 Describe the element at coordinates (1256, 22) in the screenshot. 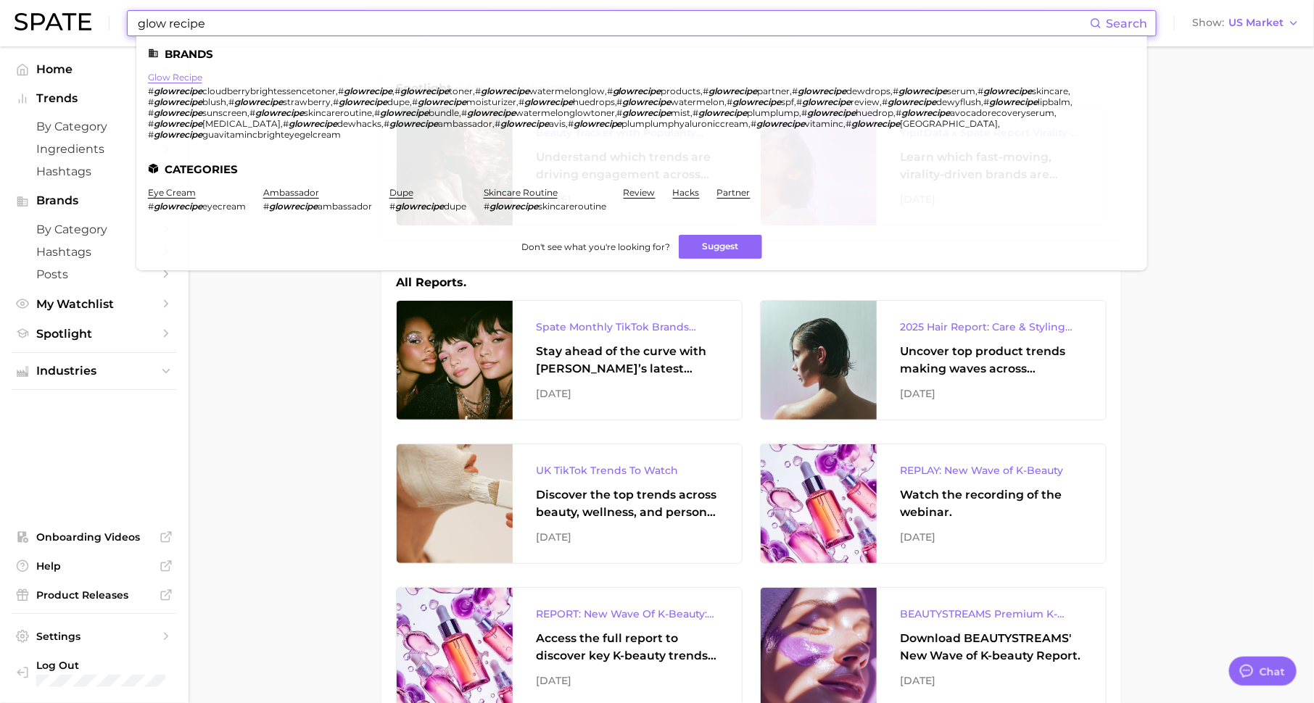

I see `span: US Market` at that location.